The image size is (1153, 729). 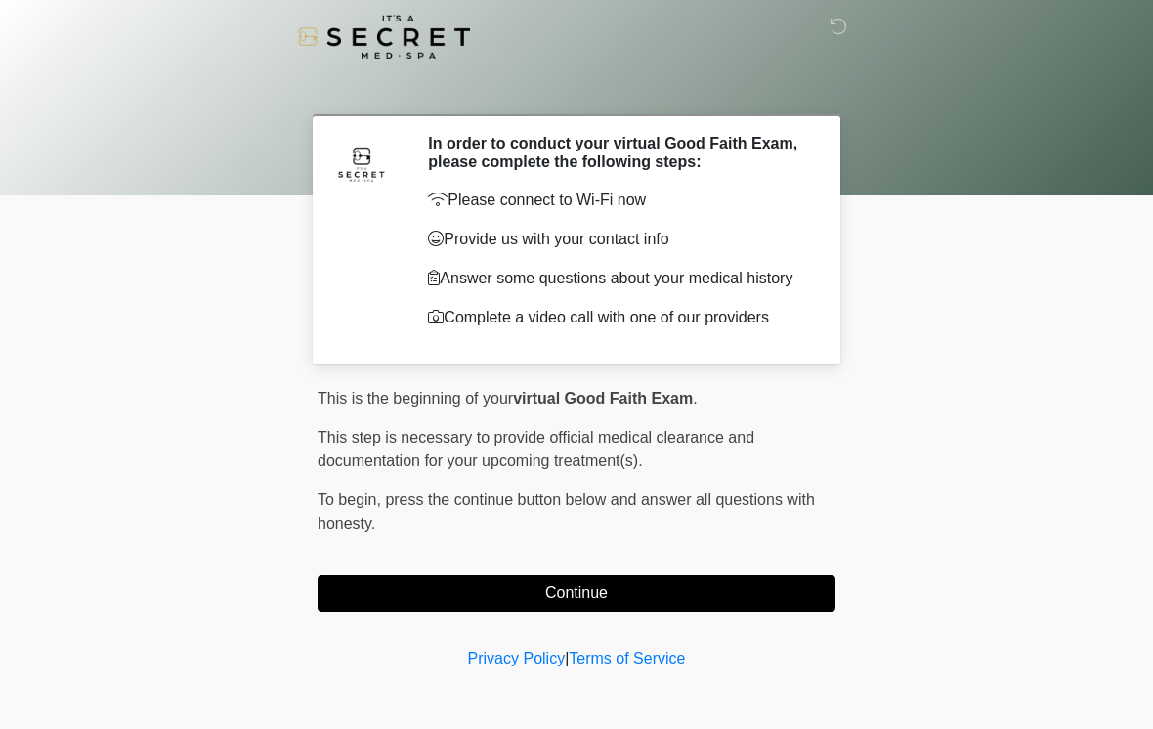 What do you see at coordinates (384, 36) in the screenshot?
I see `img: It's A Secret Med Spa Logo` at bounding box center [384, 36].